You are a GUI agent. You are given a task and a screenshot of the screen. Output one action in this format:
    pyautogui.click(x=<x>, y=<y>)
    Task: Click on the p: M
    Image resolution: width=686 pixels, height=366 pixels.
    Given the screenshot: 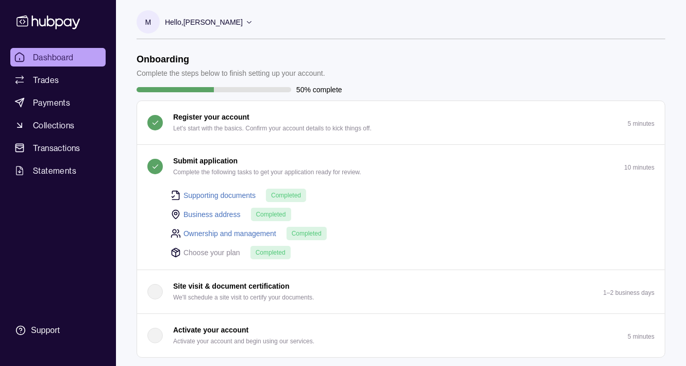 What is the action you would take?
    pyautogui.click(x=148, y=22)
    